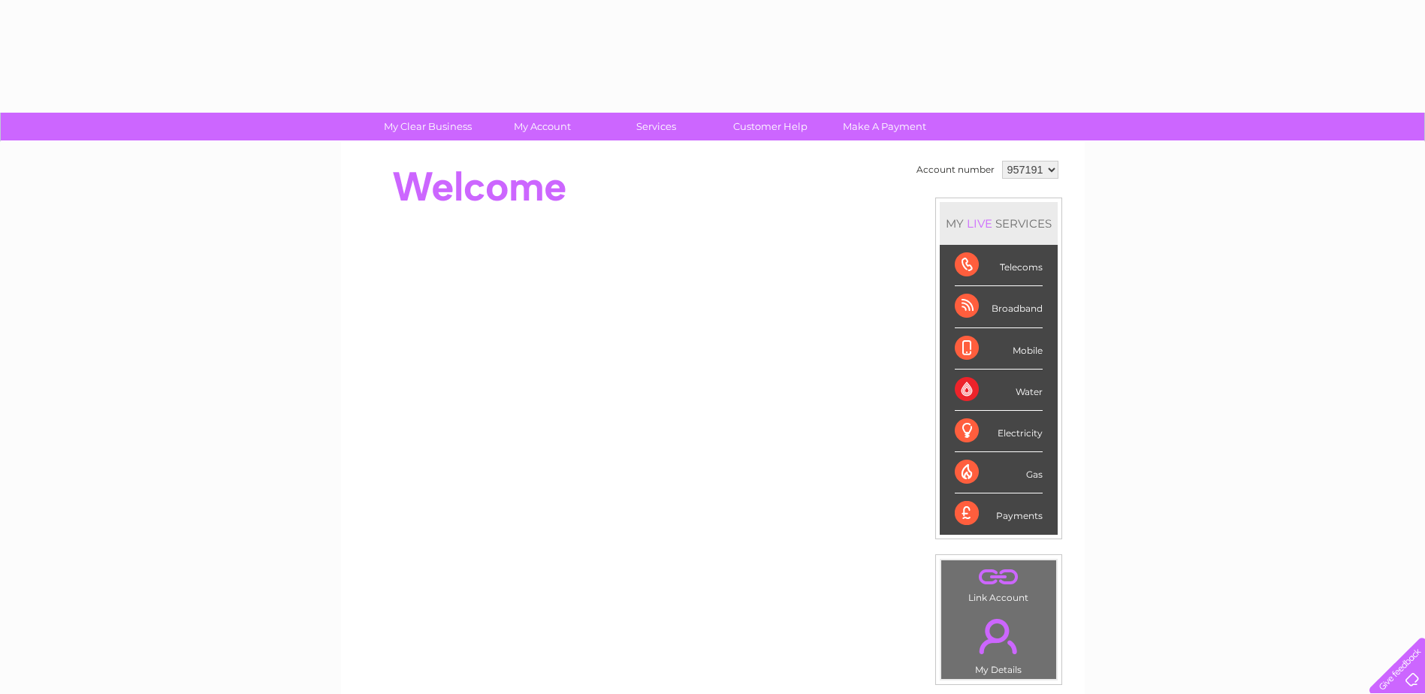 This screenshot has height=694, width=1425. What do you see at coordinates (956, 170) in the screenshot?
I see `td: Account number` at bounding box center [956, 170].